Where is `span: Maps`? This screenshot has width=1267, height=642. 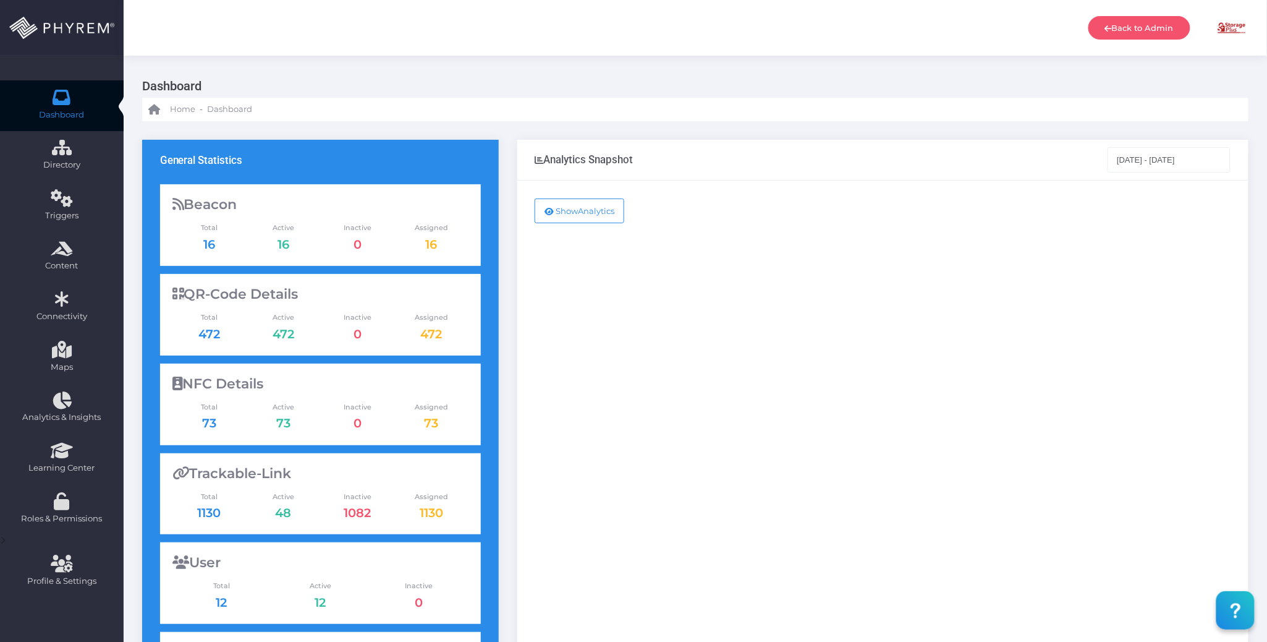 span: Maps is located at coordinates (62, 367).